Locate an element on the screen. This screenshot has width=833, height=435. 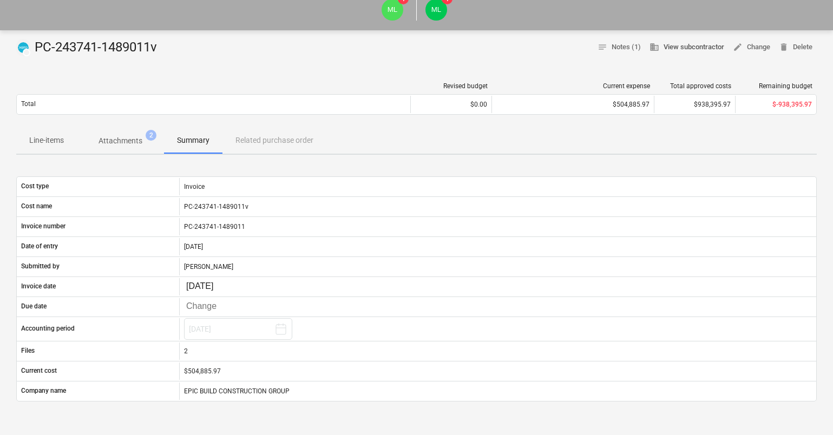
div: $0.00 is located at coordinates (451, 104).